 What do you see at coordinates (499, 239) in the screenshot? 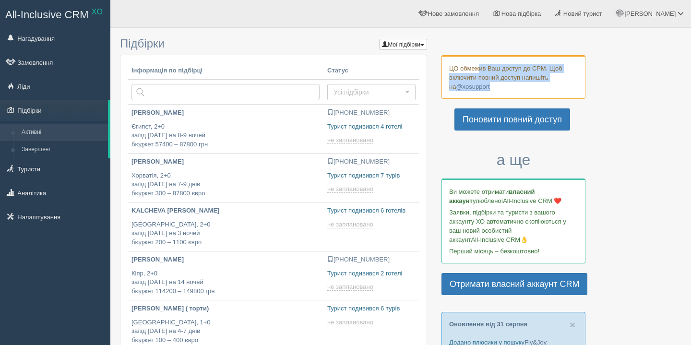
I see `span: All-Inclusive CRM👌` at bounding box center [499, 239].